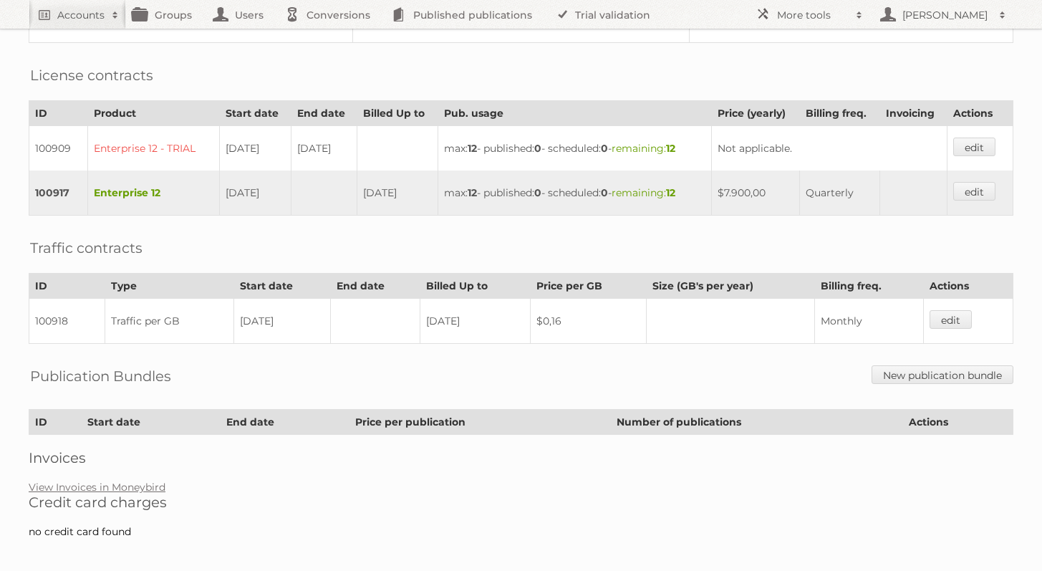 The image size is (1042, 571). Describe the element at coordinates (81, 15) in the screenshot. I see `h2: Accounts` at that location.